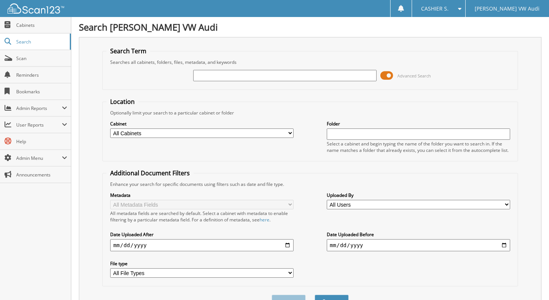  I want to click on legend: Search Term, so click(128, 51).